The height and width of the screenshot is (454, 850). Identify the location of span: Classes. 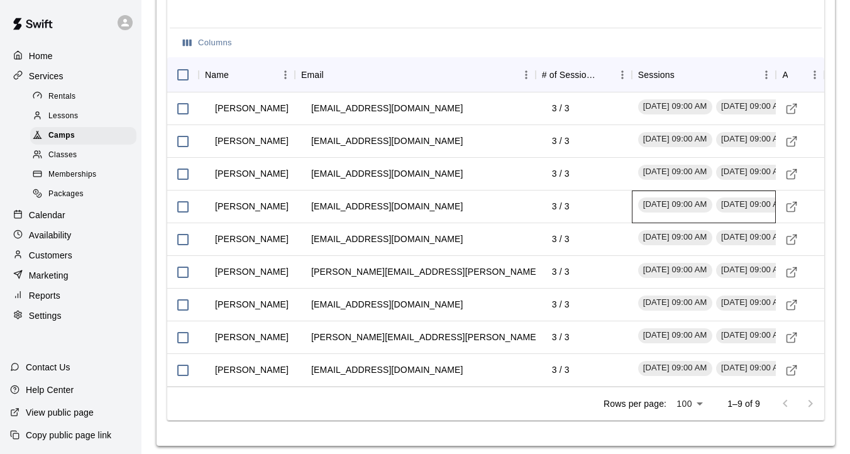
(62, 155).